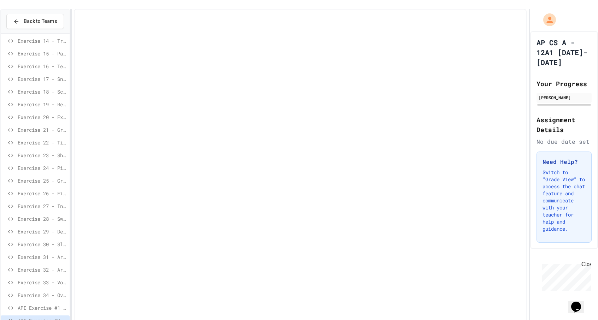  I want to click on span: Exercise 30 - Slope, so click(42, 244).